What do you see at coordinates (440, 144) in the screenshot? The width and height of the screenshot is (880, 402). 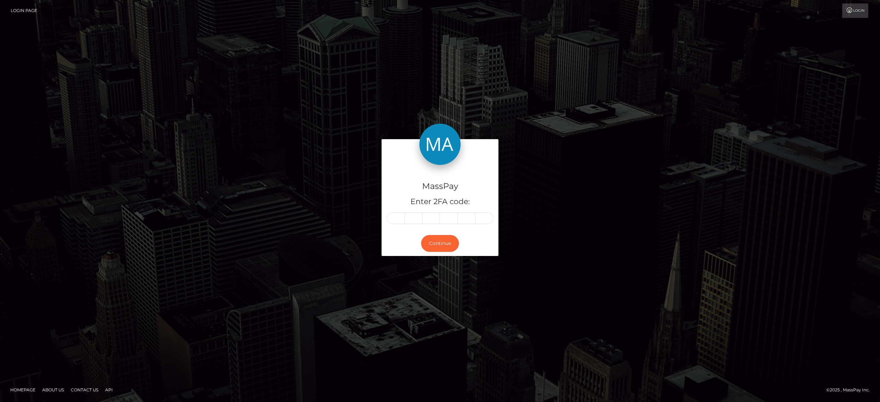 I see `img: MassPay` at bounding box center [440, 144].